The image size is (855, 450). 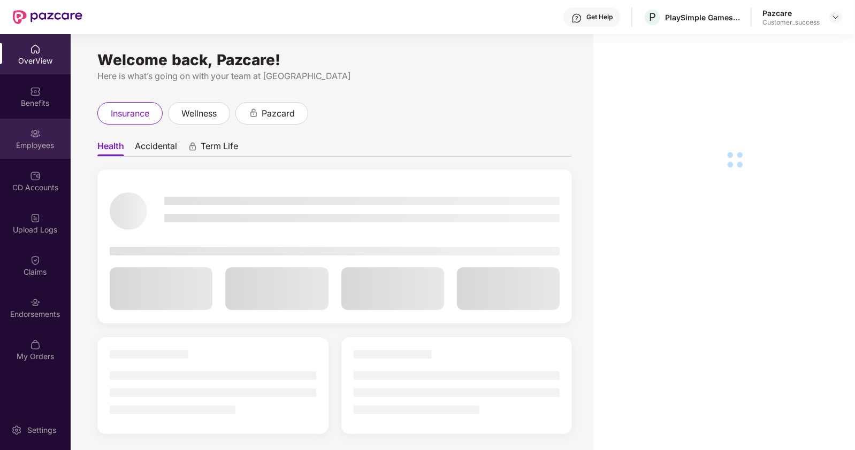 I want to click on img: svg+xml;base64,PHN2ZyBpZD0iRW1wbG95ZWVzIiB4bWxucz0iaHR0cDovL3d3dy53My5vcmcvMjAwMC9zdmciIHdpZHRoPS..., so click(x=35, y=134).